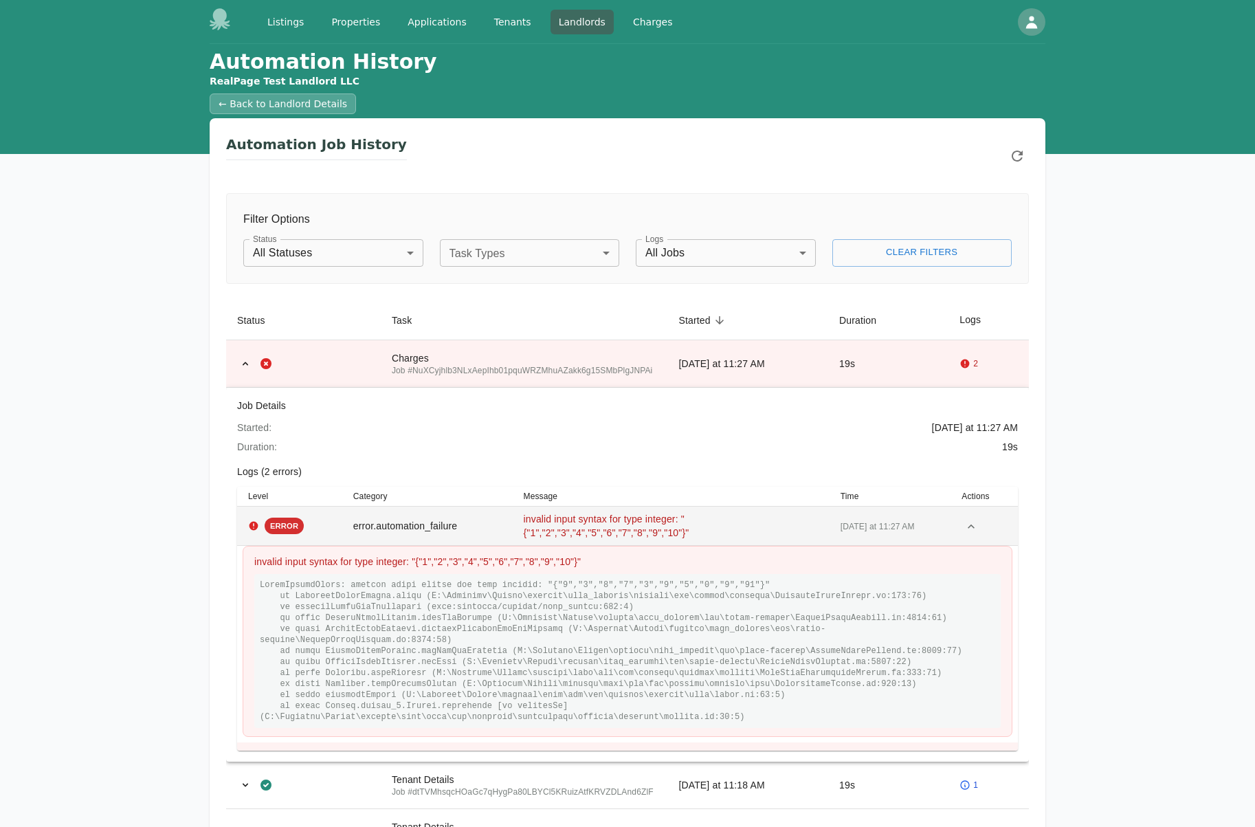 Image resolution: width=1255 pixels, height=827 pixels. What do you see at coordinates (405, 526) in the screenshot?
I see `span: error.automation_failure` at bounding box center [405, 526].